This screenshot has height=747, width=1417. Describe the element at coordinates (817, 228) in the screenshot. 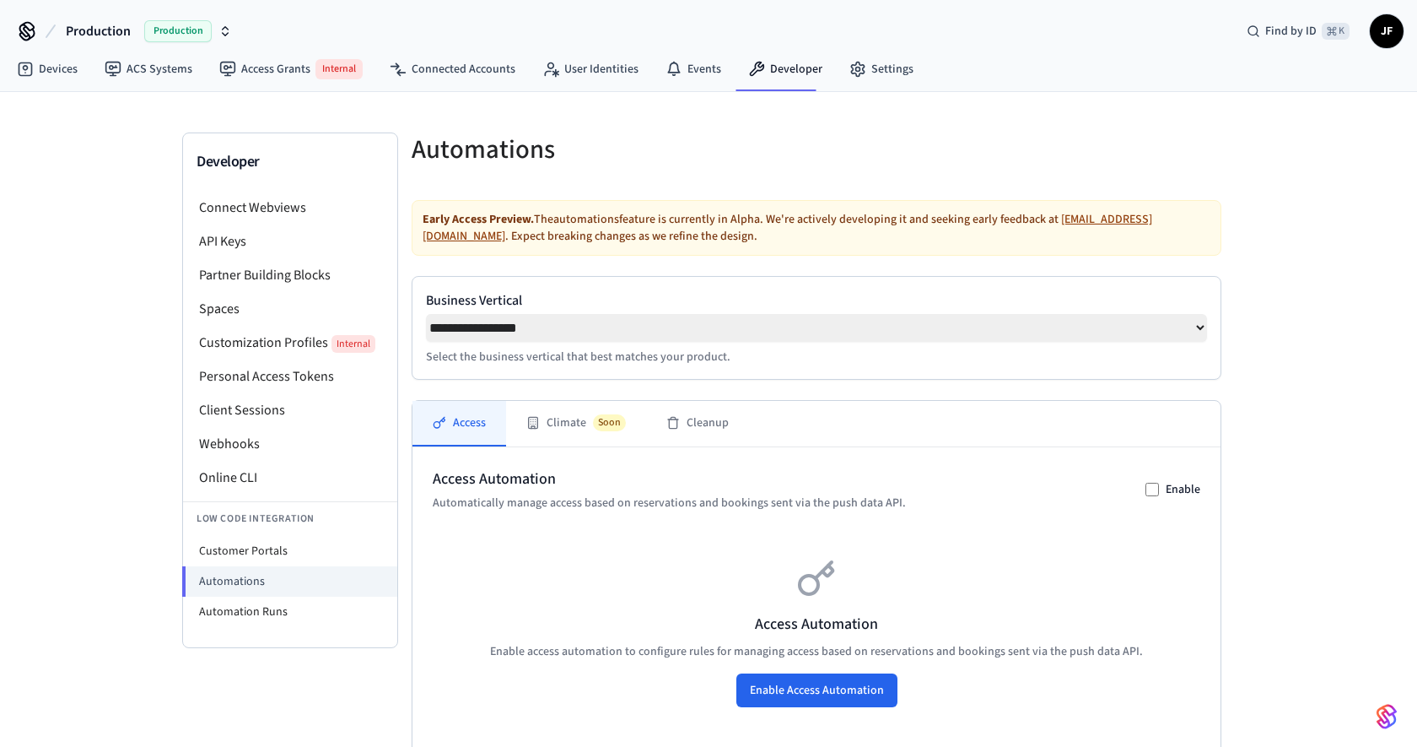

I see `div: The automations feature is currently in Alpha. We're actively developing it and seeking early fee...` at that location.